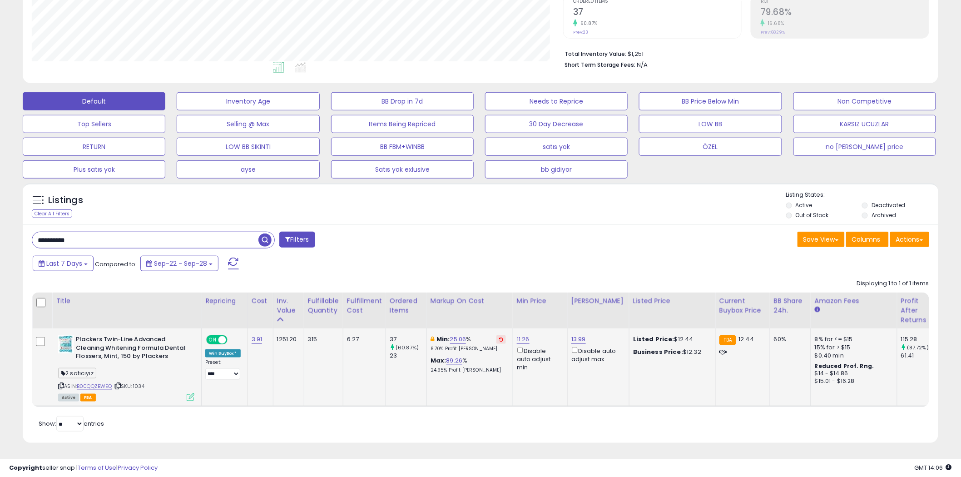  What do you see at coordinates (406, 306) in the screenshot?
I see `div: Ordered Items` at bounding box center [406, 306].